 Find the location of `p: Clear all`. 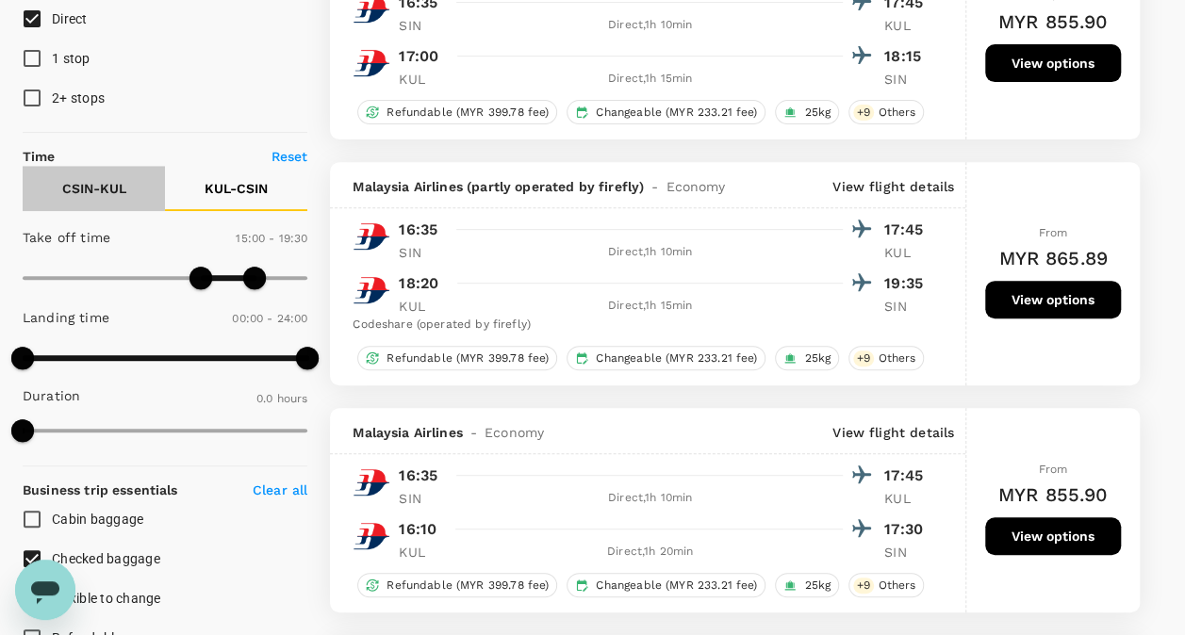

p: Clear all is located at coordinates (280, 490).